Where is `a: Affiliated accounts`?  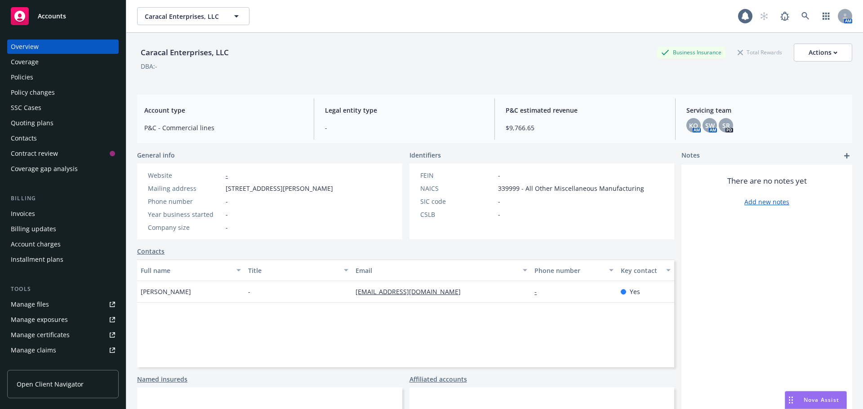
a: Affiliated accounts is located at coordinates (438, 379).